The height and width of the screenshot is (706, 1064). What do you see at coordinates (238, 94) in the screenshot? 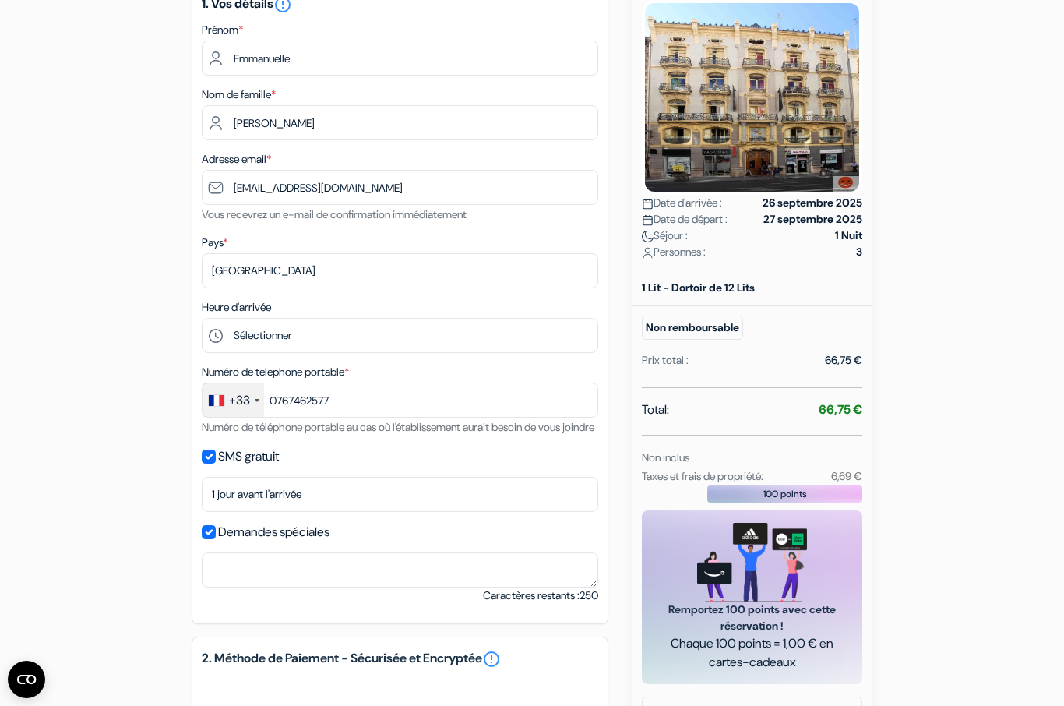
I see `label: Nom de famille` at bounding box center [238, 94].